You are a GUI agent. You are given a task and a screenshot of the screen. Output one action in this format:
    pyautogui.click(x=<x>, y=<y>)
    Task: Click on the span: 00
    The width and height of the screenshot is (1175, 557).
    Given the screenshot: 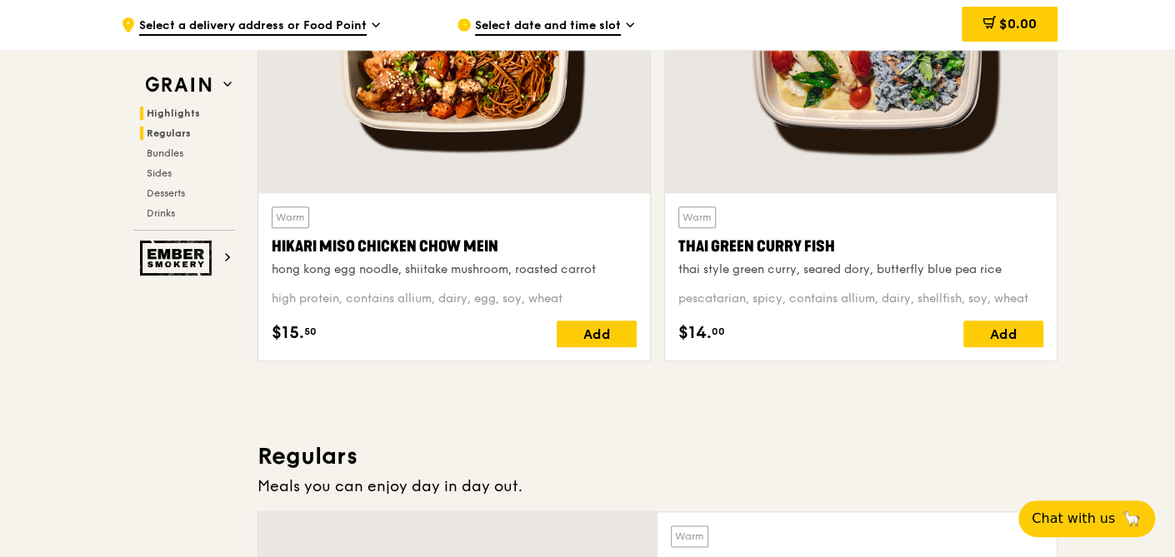 What is the action you would take?
    pyautogui.click(x=718, y=332)
    